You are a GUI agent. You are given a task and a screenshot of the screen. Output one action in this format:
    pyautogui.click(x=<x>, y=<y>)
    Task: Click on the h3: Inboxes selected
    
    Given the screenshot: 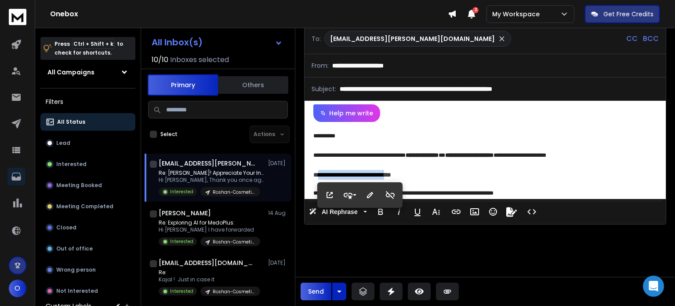 What is the action you would take?
    pyautogui.click(x=200, y=60)
    